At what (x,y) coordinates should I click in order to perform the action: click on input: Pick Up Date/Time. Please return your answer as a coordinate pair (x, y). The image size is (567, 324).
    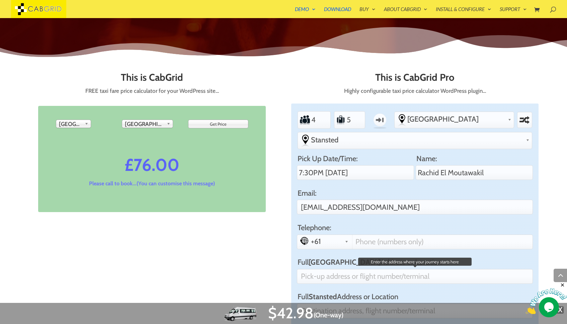
    Looking at the image, I should click on (356, 172).